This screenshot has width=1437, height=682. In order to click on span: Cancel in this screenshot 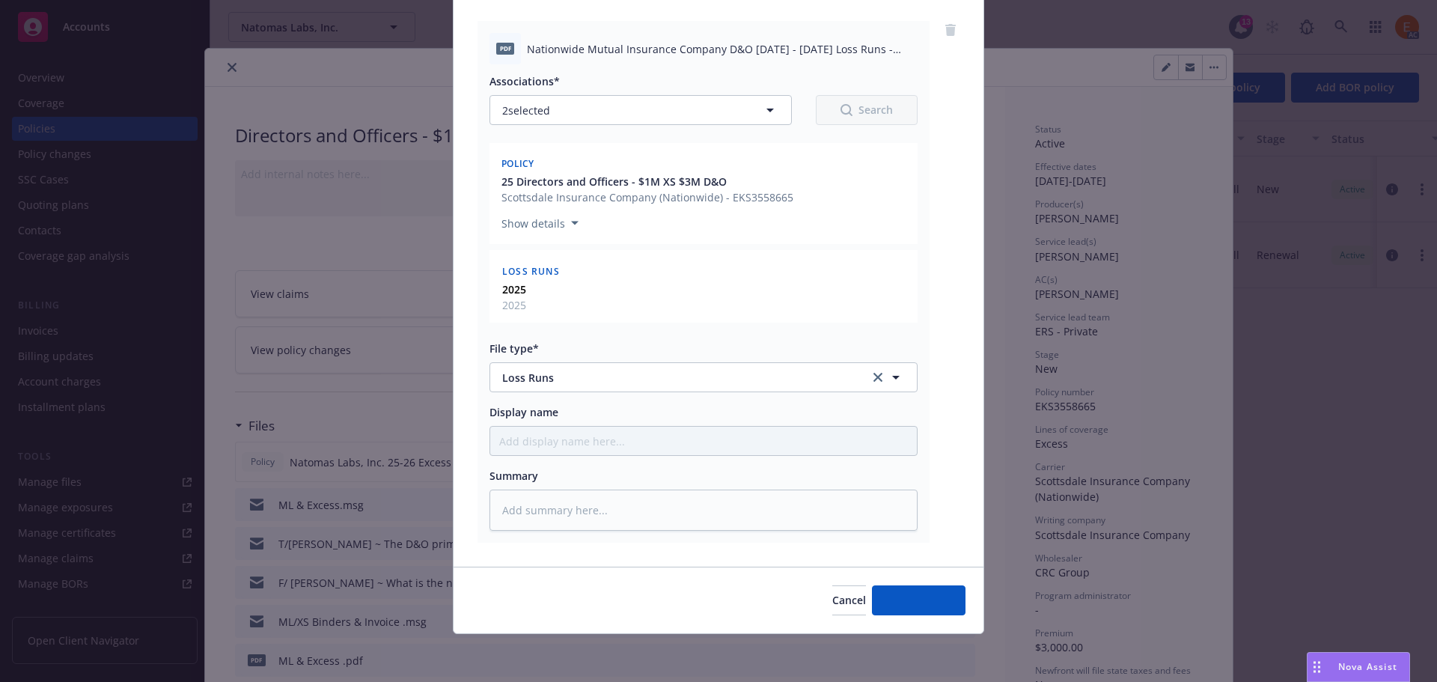, I will do `click(849, 599)`.